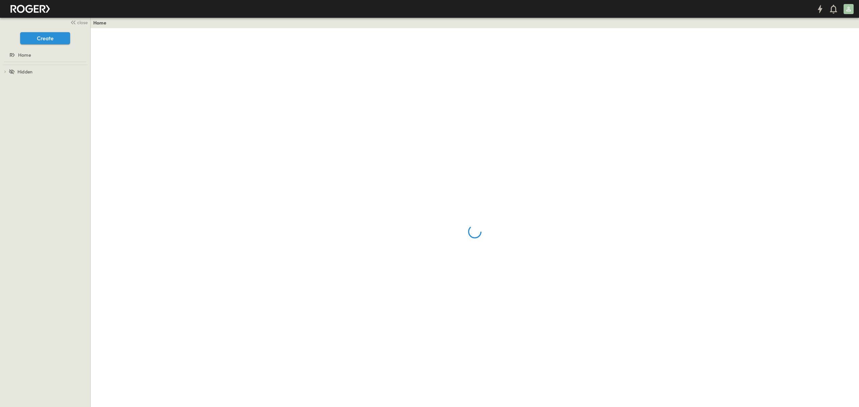  Describe the element at coordinates (78, 22) in the screenshot. I see `button: close` at that location.